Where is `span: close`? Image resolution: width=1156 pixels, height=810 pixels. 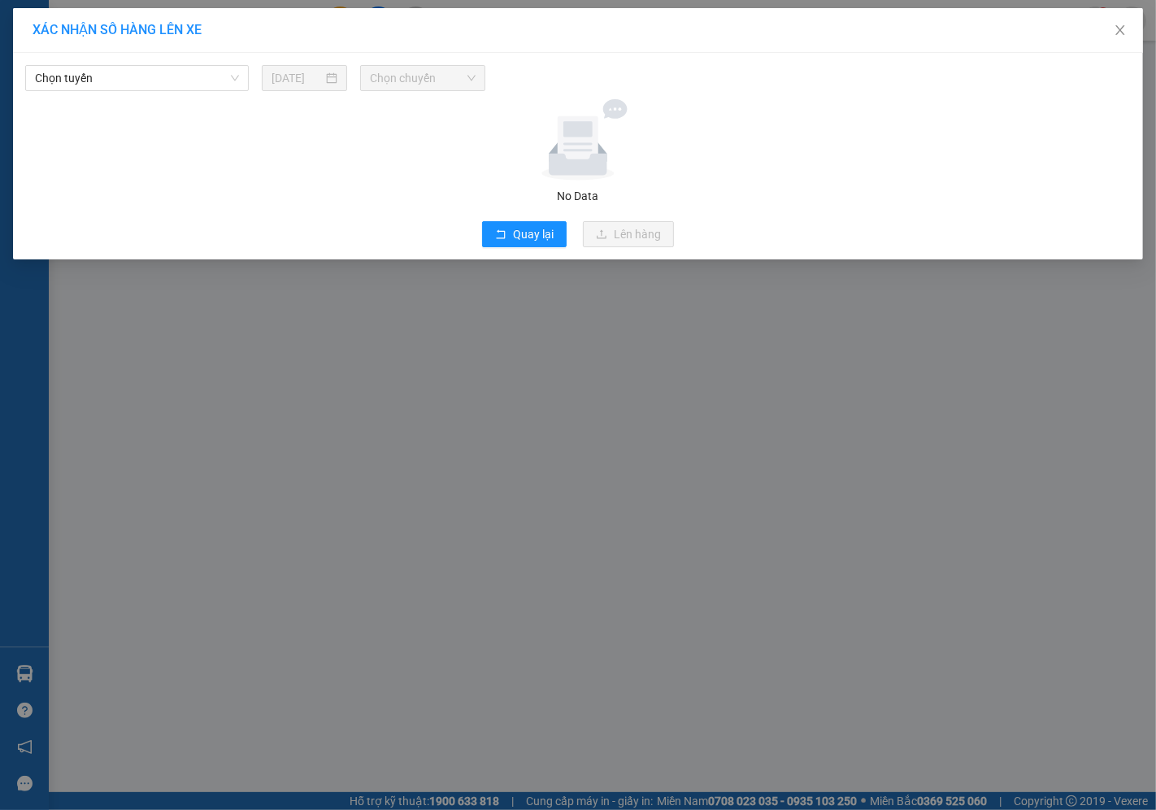 span: close is located at coordinates (1120, 30).